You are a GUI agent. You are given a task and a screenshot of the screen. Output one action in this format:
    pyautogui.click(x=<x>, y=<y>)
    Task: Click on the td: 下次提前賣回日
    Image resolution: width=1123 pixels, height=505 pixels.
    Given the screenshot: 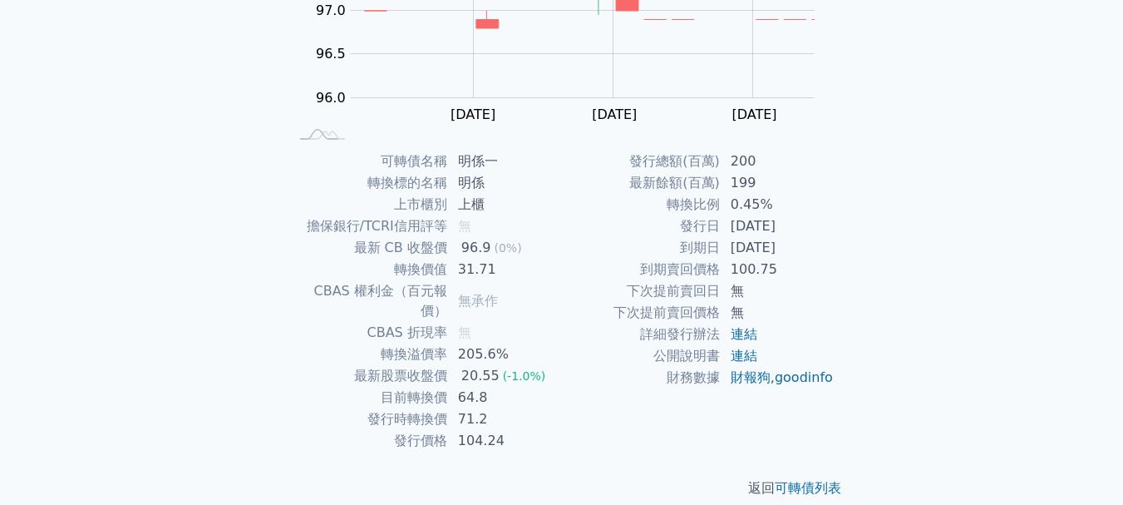 What is the action you would take?
    pyautogui.click(x=641, y=291)
    